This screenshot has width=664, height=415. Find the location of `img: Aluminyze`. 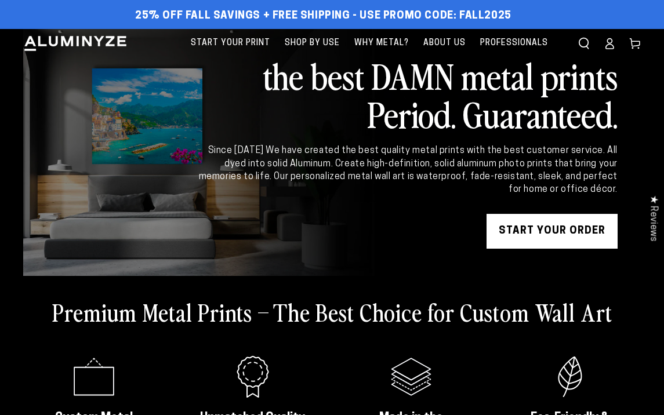

img: Aluminyze is located at coordinates (75, 44).